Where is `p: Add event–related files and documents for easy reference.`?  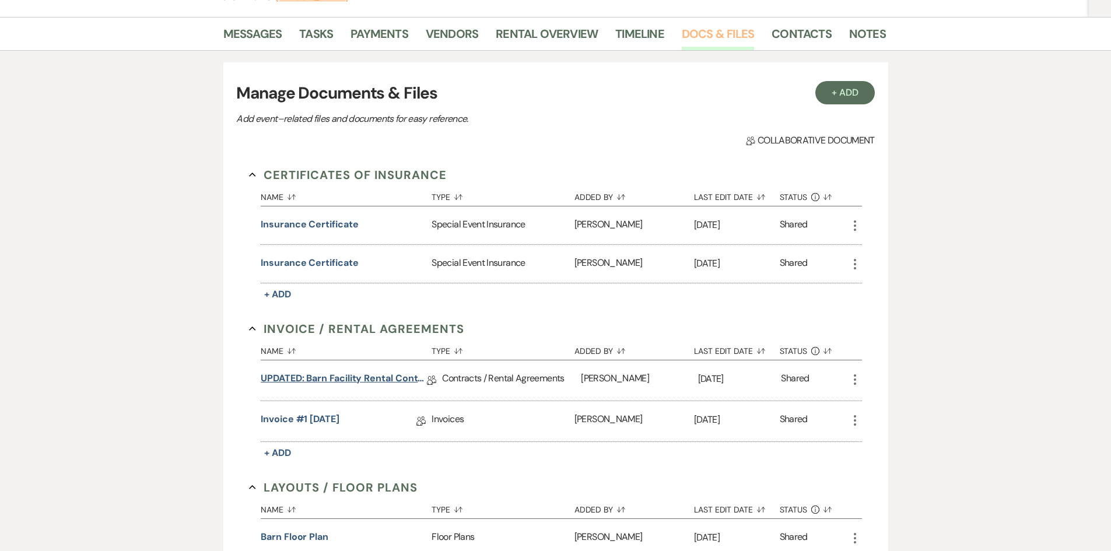
p: Add event–related files and documents for easy reference. is located at coordinates (440, 119).